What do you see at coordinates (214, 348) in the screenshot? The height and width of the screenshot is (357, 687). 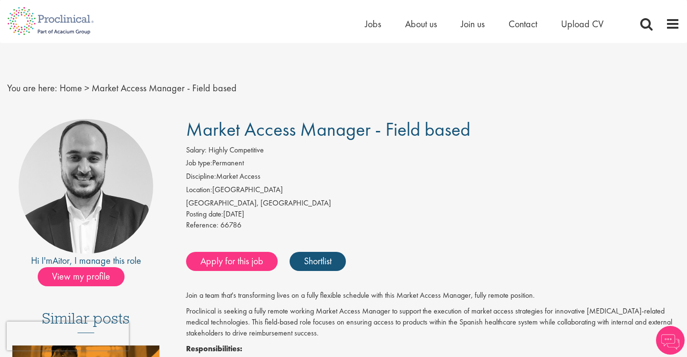 I see `strong: Responsibilities:` at bounding box center [214, 348].